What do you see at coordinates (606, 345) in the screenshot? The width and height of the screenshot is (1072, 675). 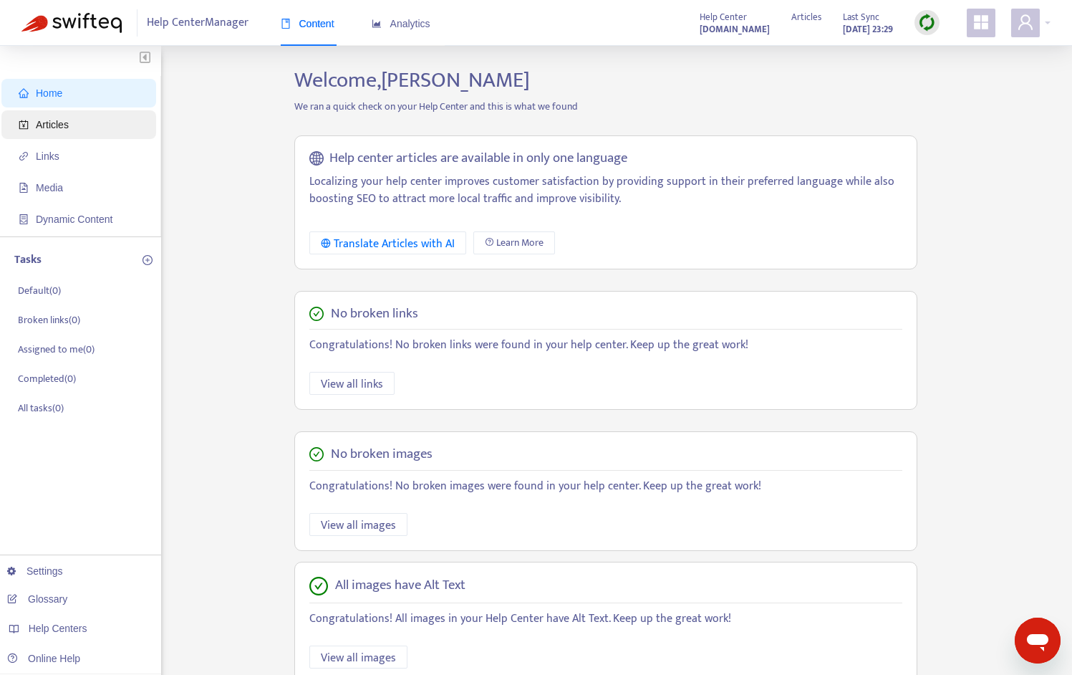 I see `p: Congratulations! No broken links were found in your help center. Keep up the great work!` at bounding box center [606, 345].